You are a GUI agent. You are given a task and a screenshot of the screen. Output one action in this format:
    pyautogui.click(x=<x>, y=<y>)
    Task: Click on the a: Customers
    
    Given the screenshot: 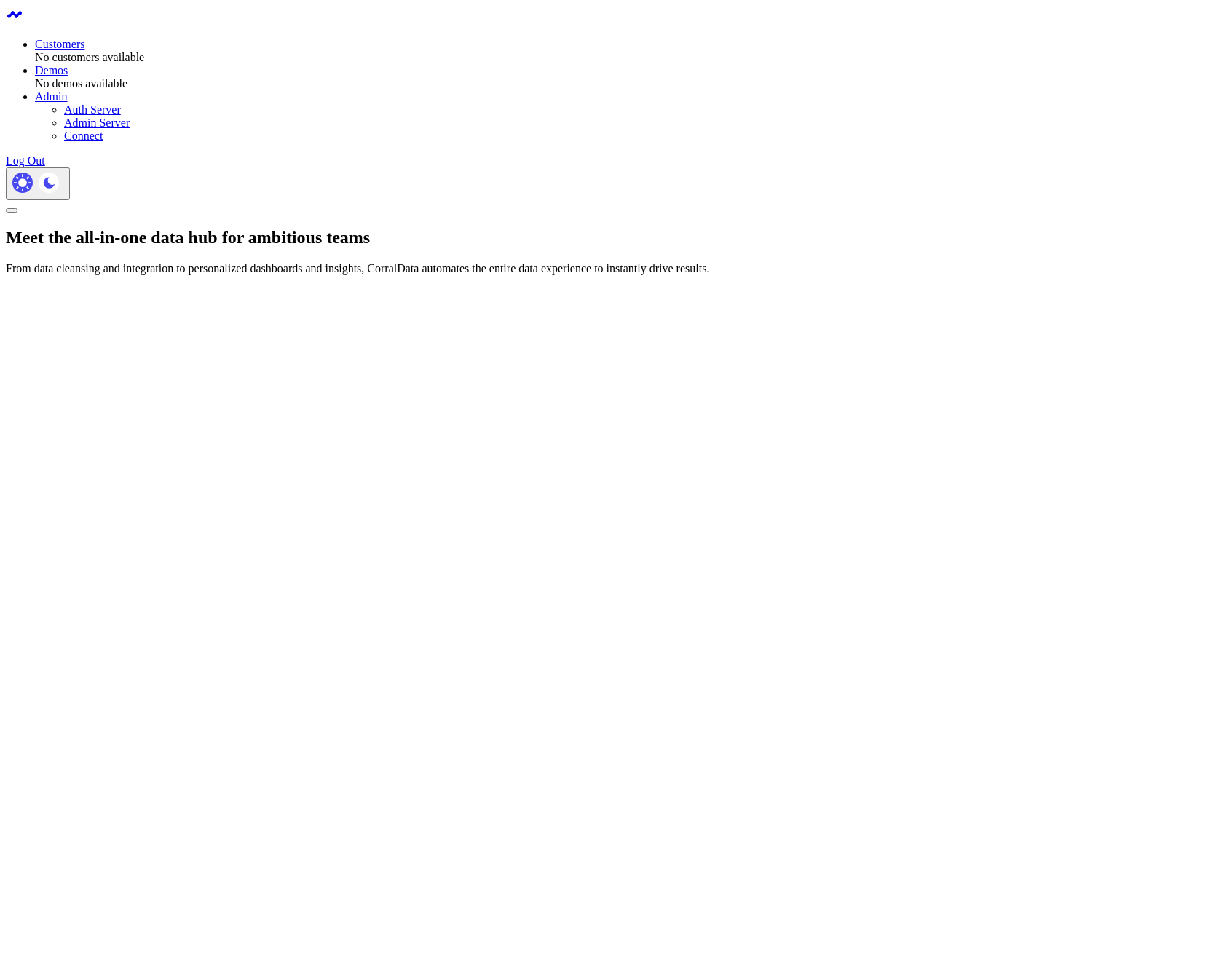 What is the action you would take?
    pyautogui.click(x=59, y=43)
    